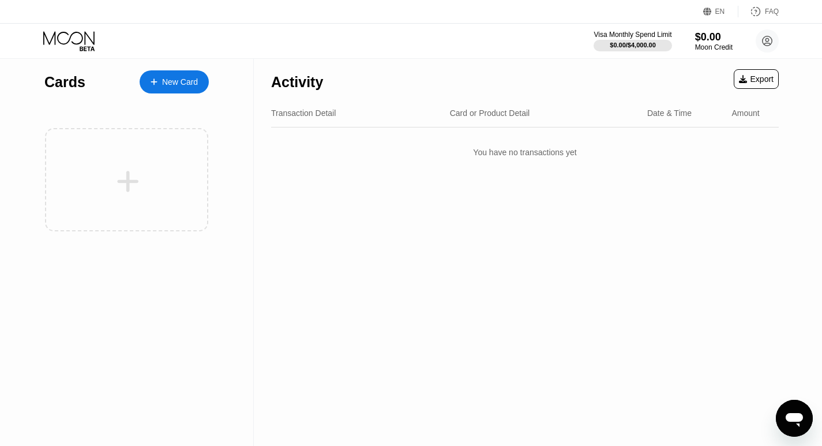 The width and height of the screenshot is (822, 446). I want to click on div: Amount, so click(745, 113).